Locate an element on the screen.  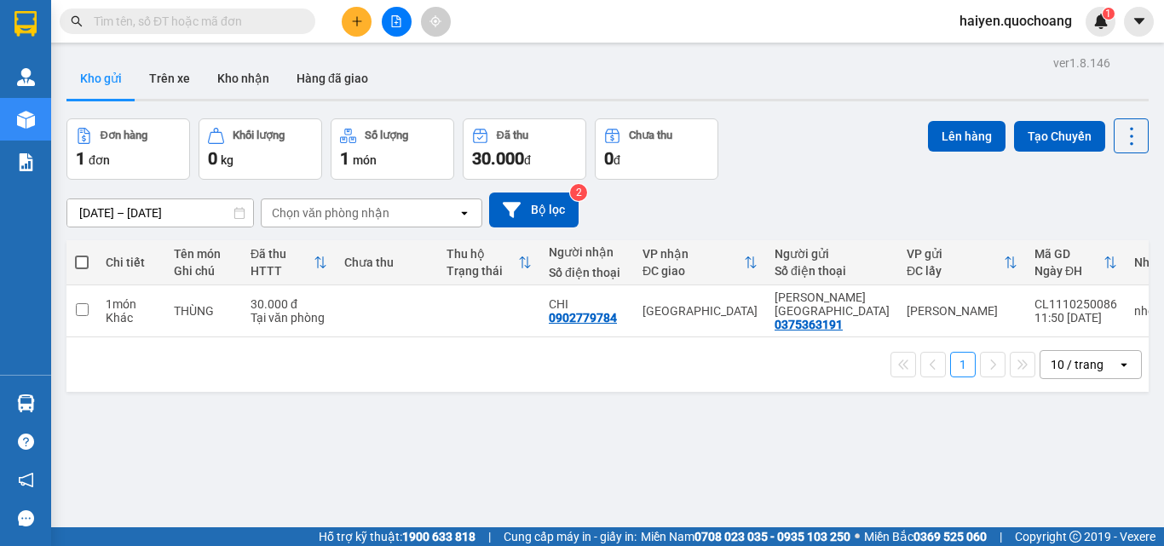
span: Cung cấp máy in - giấy in: is located at coordinates (570, 537).